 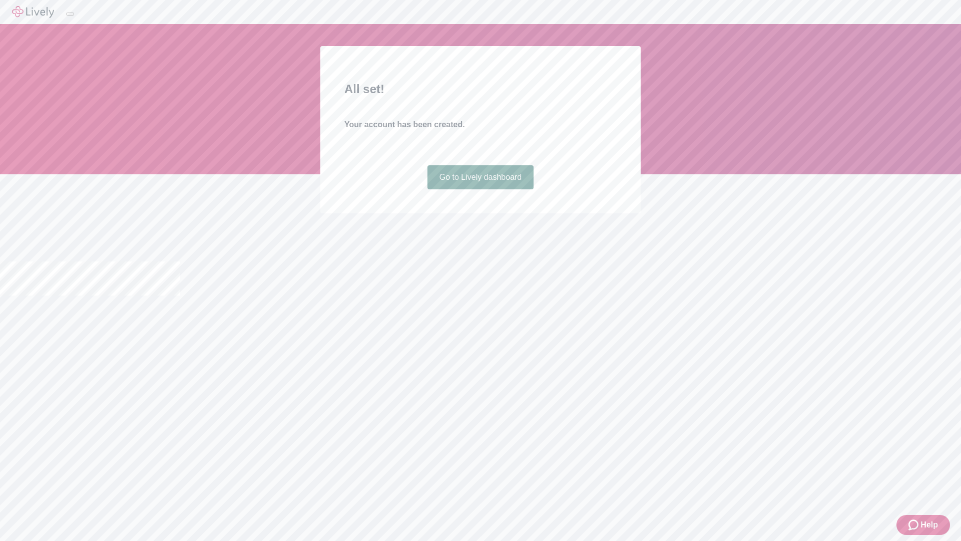 What do you see at coordinates (914, 525) in the screenshot?
I see `svg: Zendesk support icon` at bounding box center [914, 525].